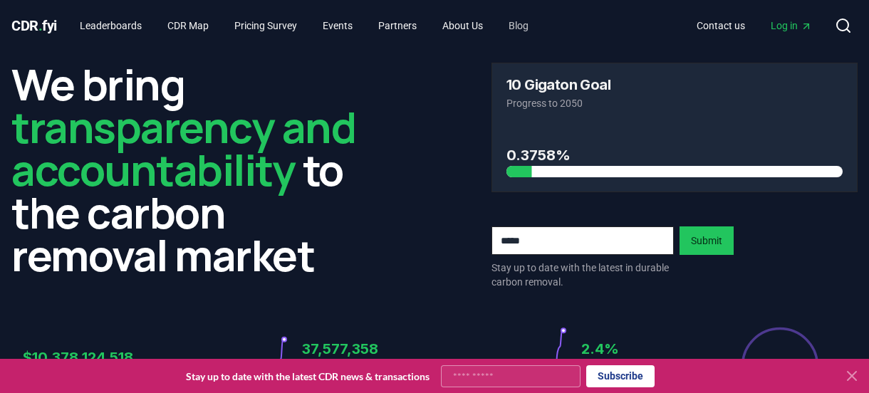 The image size is (869, 393). What do you see at coordinates (791, 26) in the screenshot?
I see `a: Log in` at bounding box center [791, 26].